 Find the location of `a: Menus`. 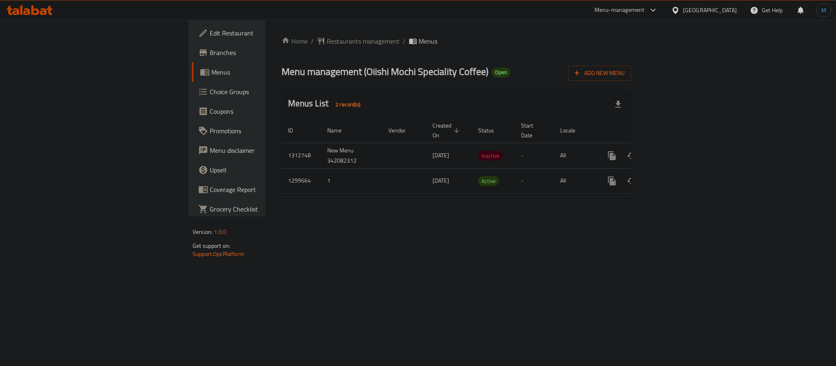

a: Menus is located at coordinates (260, 72).